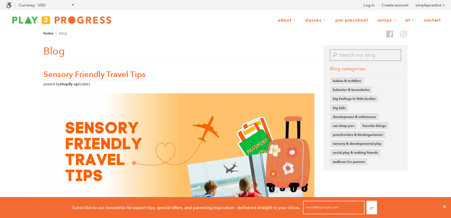 This screenshot has width=451, height=218. I want to click on h1: Blog, so click(54, 51).